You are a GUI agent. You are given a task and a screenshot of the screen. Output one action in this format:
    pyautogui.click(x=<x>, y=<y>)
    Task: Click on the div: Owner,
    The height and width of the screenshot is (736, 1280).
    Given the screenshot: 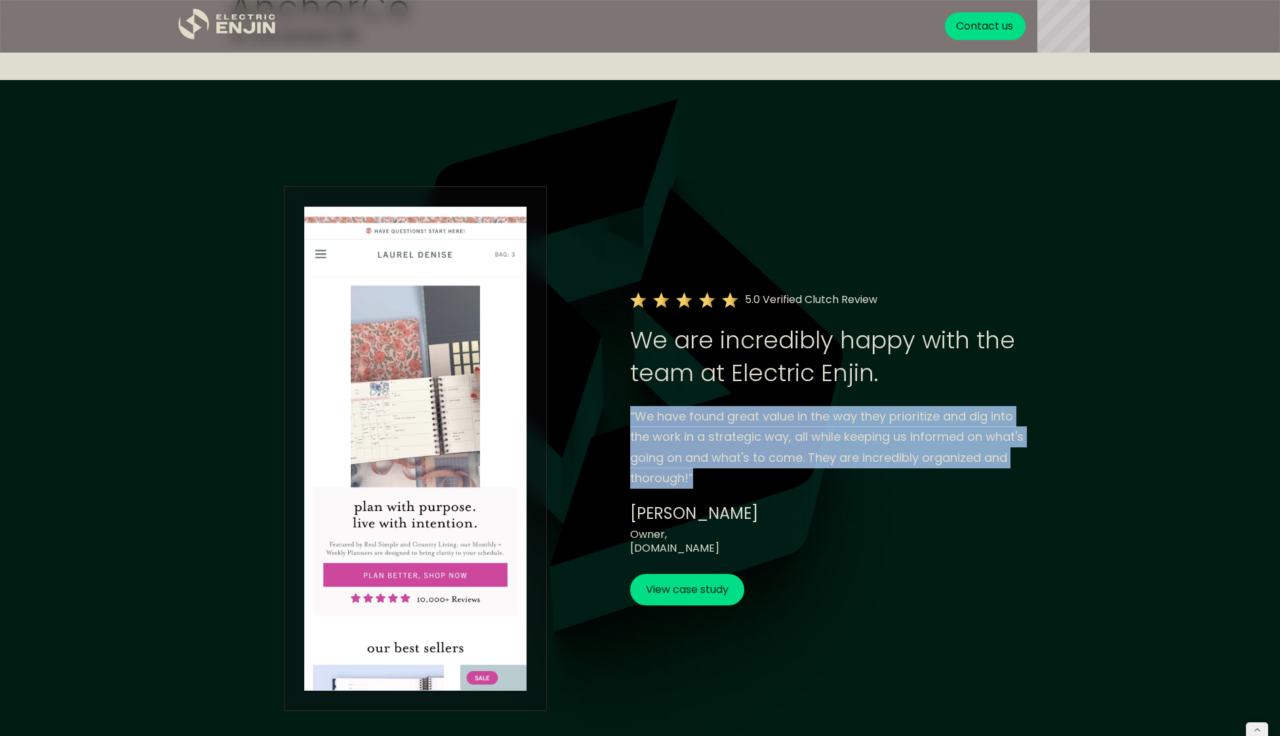 What is the action you would take?
    pyautogui.click(x=675, y=542)
    